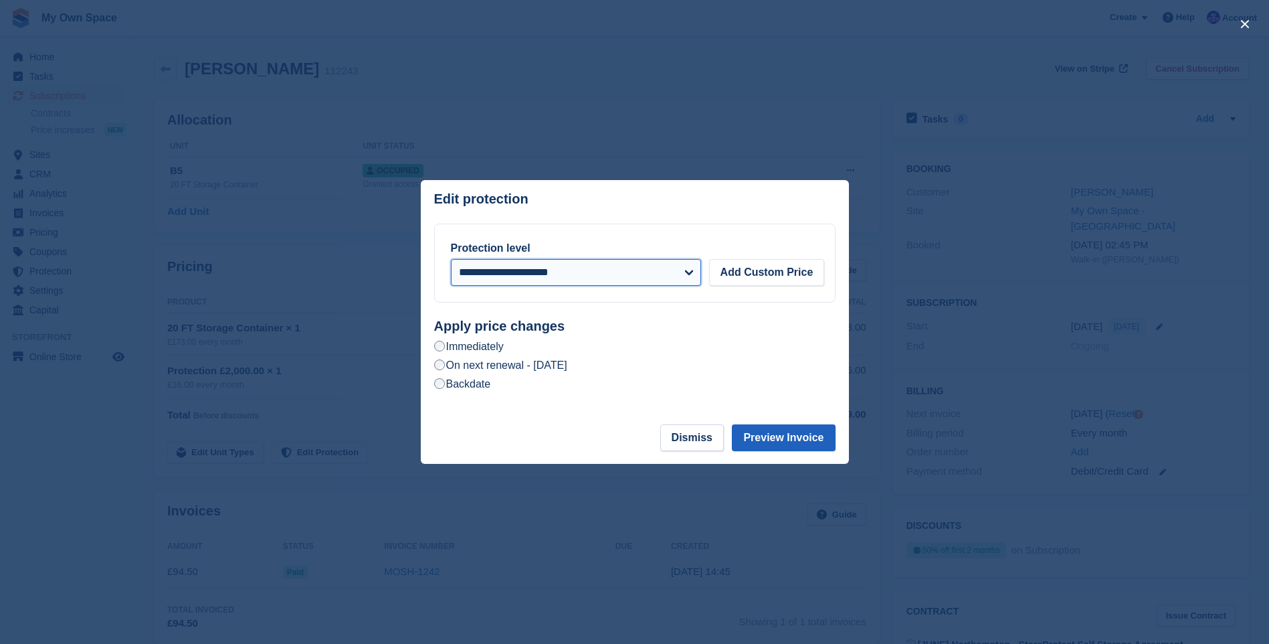 The image size is (1269, 644). Describe the element at coordinates (767, 272) in the screenshot. I see `button: Add Custom Price` at that location.